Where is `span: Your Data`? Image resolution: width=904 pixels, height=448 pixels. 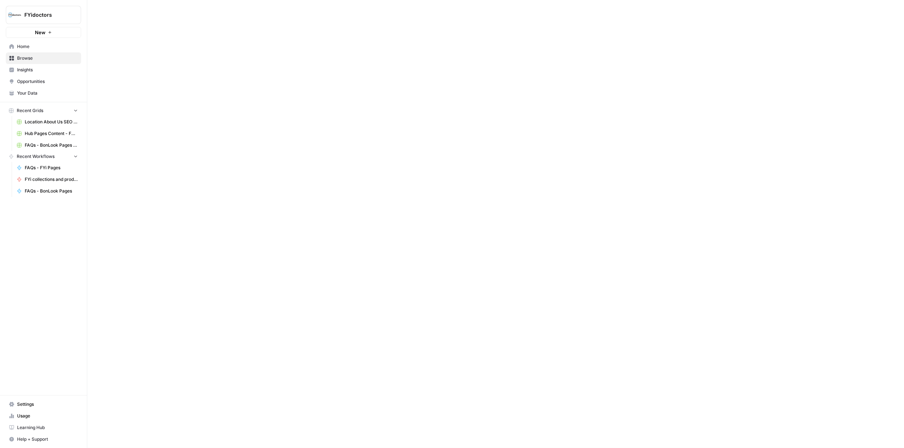 span: Your Data is located at coordinates (47, 93).